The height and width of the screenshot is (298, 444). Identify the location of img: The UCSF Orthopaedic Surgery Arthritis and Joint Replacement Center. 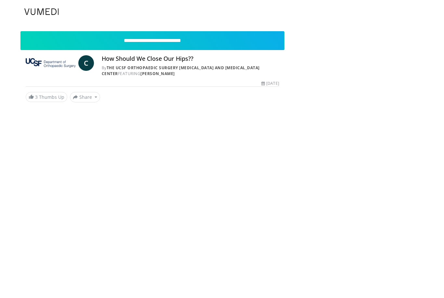
(51, 63).